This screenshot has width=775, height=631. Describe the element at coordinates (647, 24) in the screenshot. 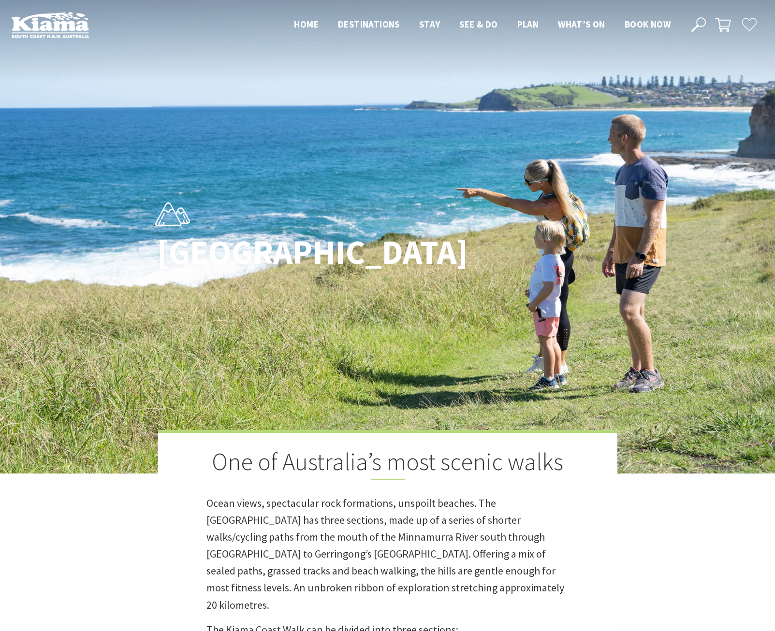

I see `span: Book now` at that location.